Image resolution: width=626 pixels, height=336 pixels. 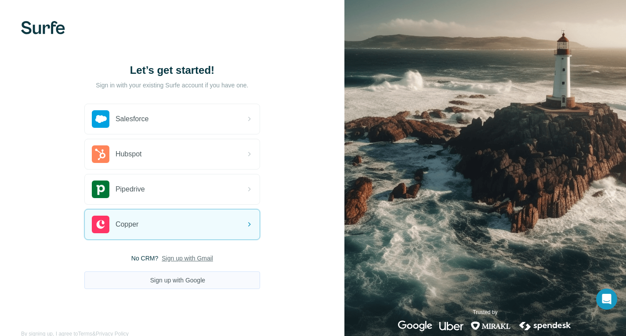 What do you see at coordinates (172, 280) in the screenshot?
I see `button: Sign up with Google` at bounding box center [172, 280].